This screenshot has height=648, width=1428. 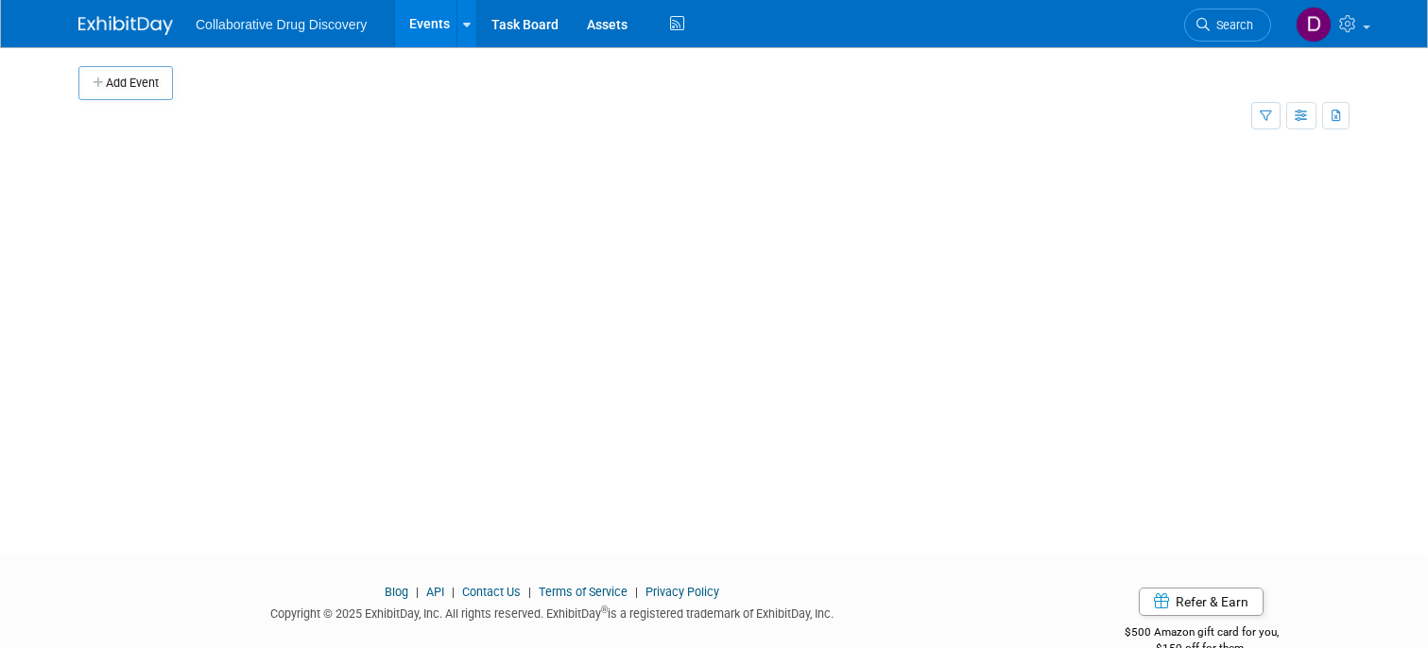 What do you see at coordinates (396, 592) in the screenshot?
I see `a: Blog` at bounding box center [396, 592].